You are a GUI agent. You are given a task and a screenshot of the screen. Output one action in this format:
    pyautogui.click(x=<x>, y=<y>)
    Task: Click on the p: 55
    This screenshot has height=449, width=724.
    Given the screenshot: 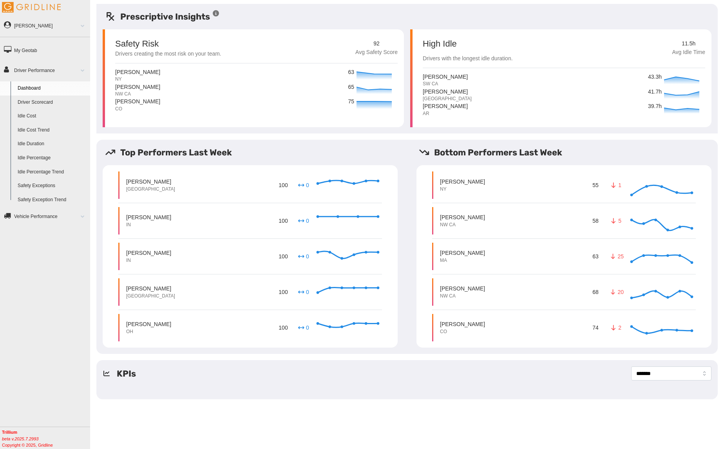 What is the action you would take?
    pyautogui.click(x=595, y=185)
    